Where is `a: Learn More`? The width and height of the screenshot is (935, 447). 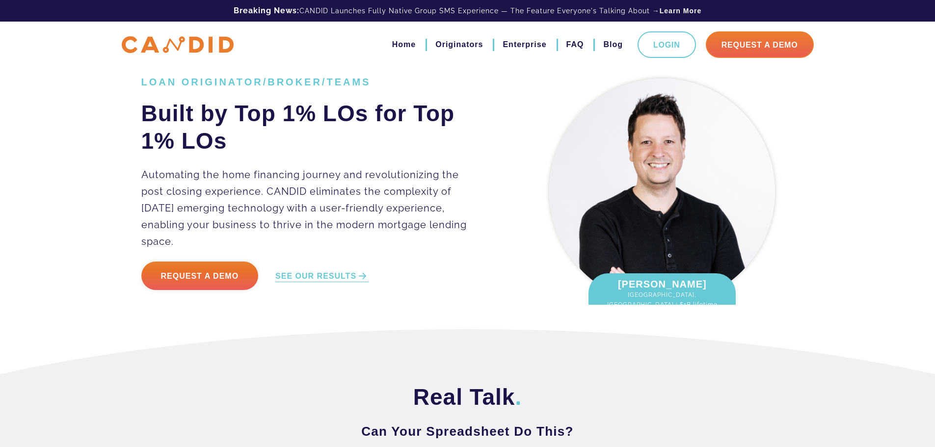
a: Learn More is located at coordinates (680, 11).